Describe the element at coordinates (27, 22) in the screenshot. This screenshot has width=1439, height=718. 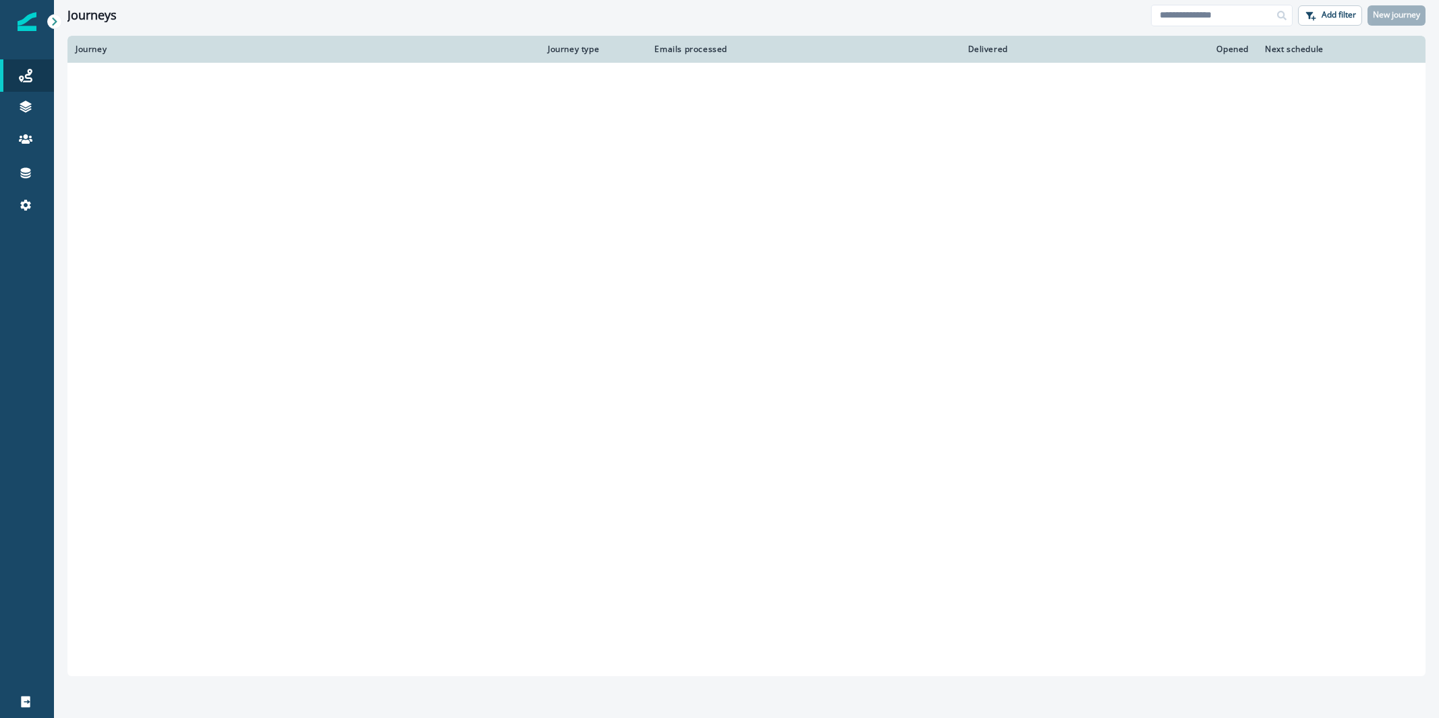
I see `img: Inflection` at that location.